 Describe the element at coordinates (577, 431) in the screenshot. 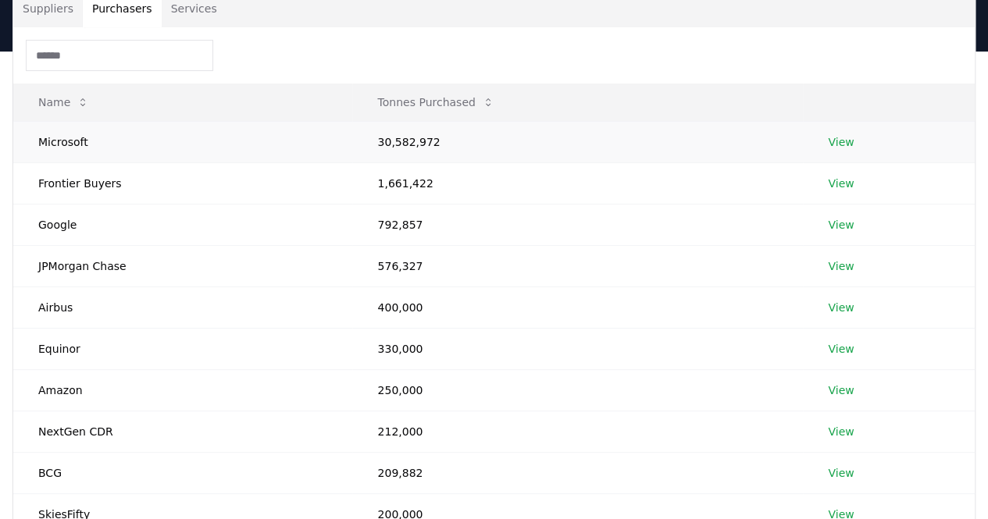

I see `td: 212,000` at that location.